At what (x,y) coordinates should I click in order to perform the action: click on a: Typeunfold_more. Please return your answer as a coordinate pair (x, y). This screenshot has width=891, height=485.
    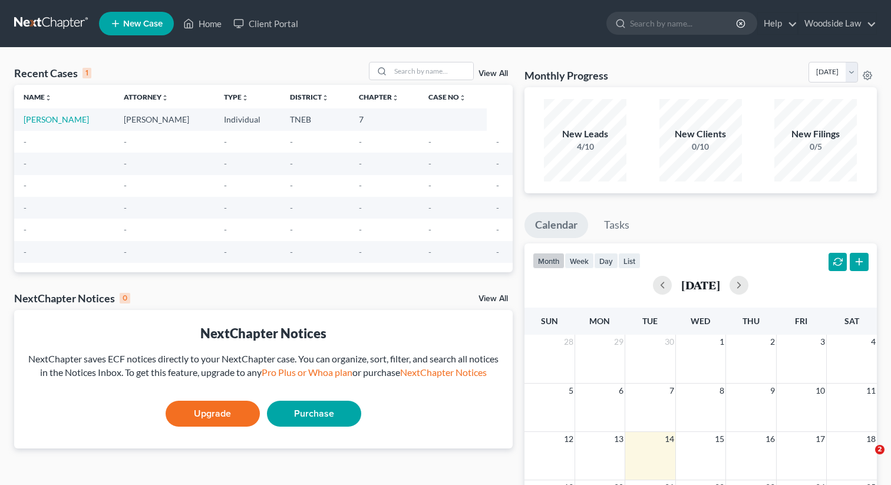
    Looking at the image, I should click on (236, 97).